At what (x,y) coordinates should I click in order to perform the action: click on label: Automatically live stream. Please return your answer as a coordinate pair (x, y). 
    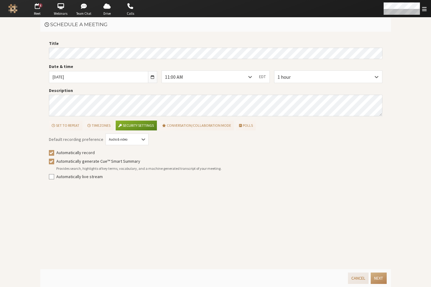
    Looking at the image, I should click on (219, 176).